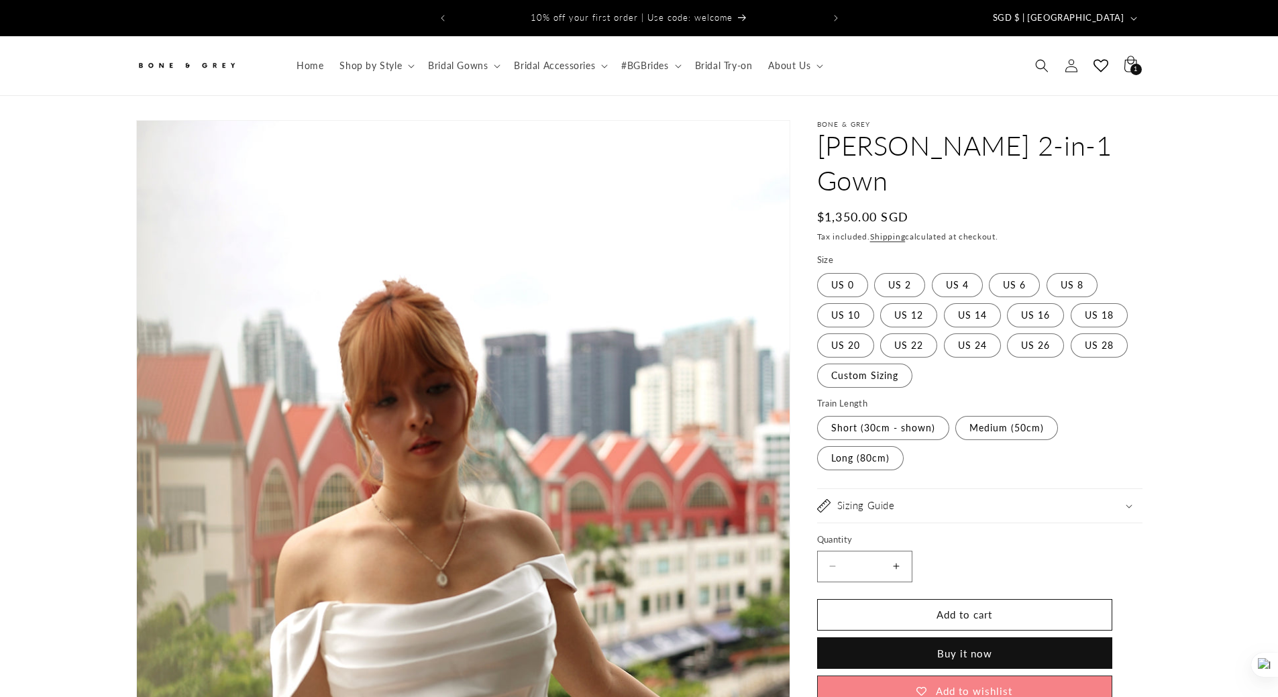 This screenshot has width=1278, height=697. I want to click on label: US 2, so click(900, 285).